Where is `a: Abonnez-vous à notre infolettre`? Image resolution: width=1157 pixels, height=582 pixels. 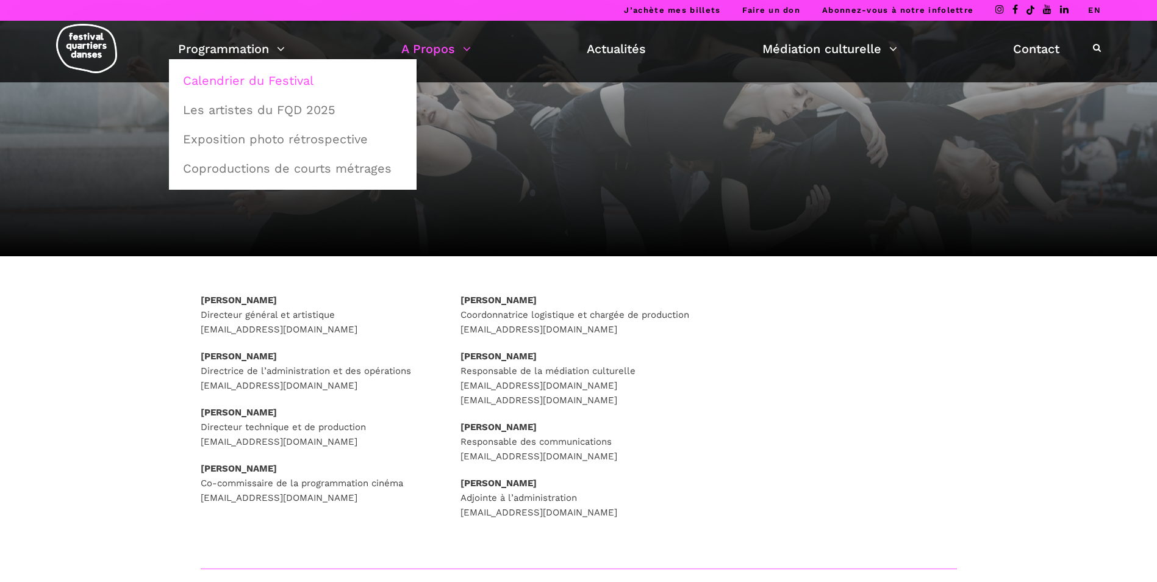
a: Abonnez-vous à notre infolettre is located at coordinates (898, 10).